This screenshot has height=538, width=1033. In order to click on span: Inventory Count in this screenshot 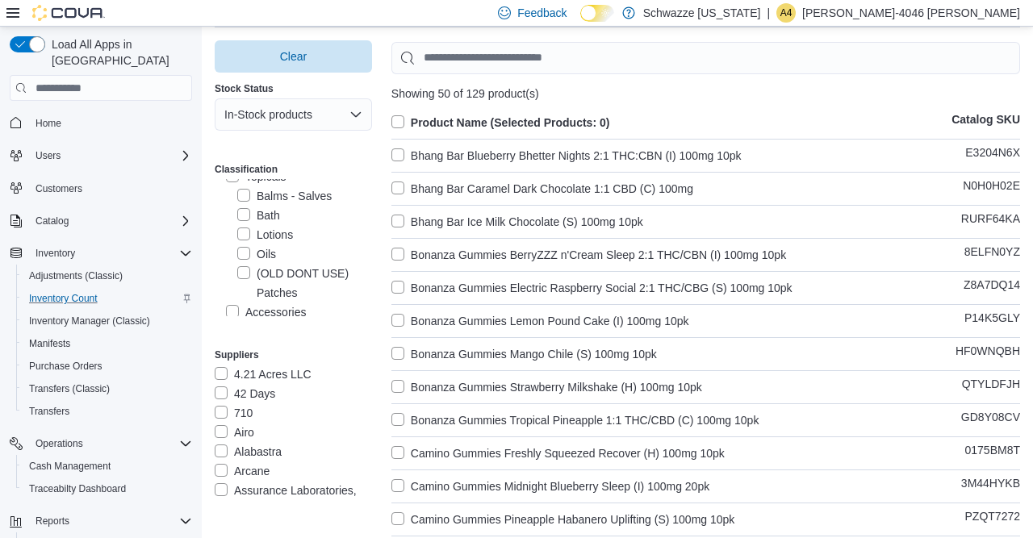, I will do `click(107, 299)`.